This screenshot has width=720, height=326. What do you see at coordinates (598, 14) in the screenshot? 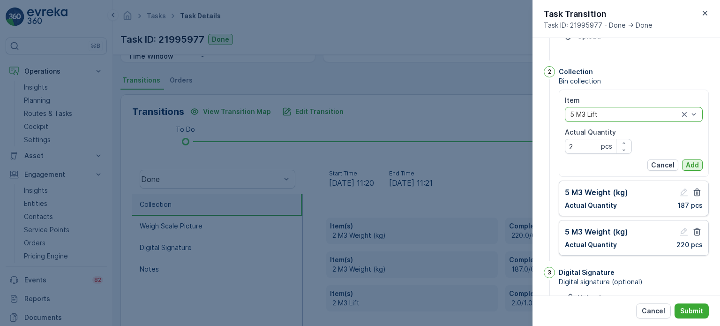
I see `p: Task Transition` at bounding box center [598, 14].